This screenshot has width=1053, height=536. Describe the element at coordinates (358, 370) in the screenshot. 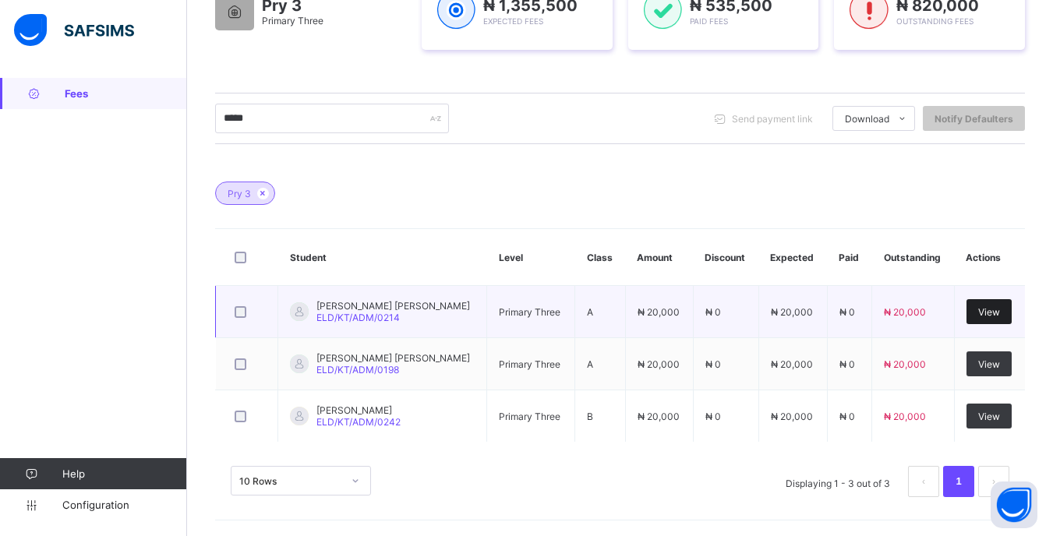

I see `span: ELD/KT/ADM/0198` at that location.